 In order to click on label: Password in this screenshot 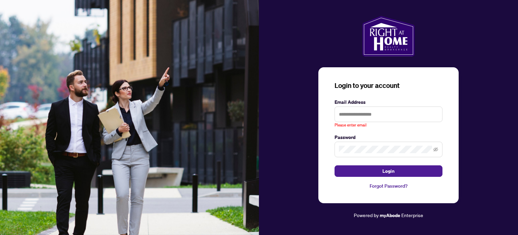, I will do `click(389, 137)`.